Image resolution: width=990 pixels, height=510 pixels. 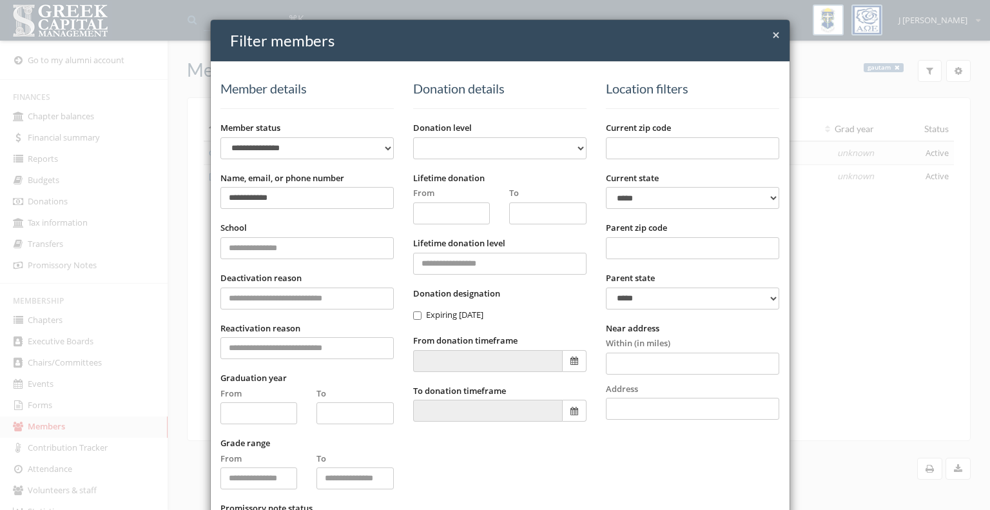 I want to click on label: Deactivation reason, so click(x=261, y=278).